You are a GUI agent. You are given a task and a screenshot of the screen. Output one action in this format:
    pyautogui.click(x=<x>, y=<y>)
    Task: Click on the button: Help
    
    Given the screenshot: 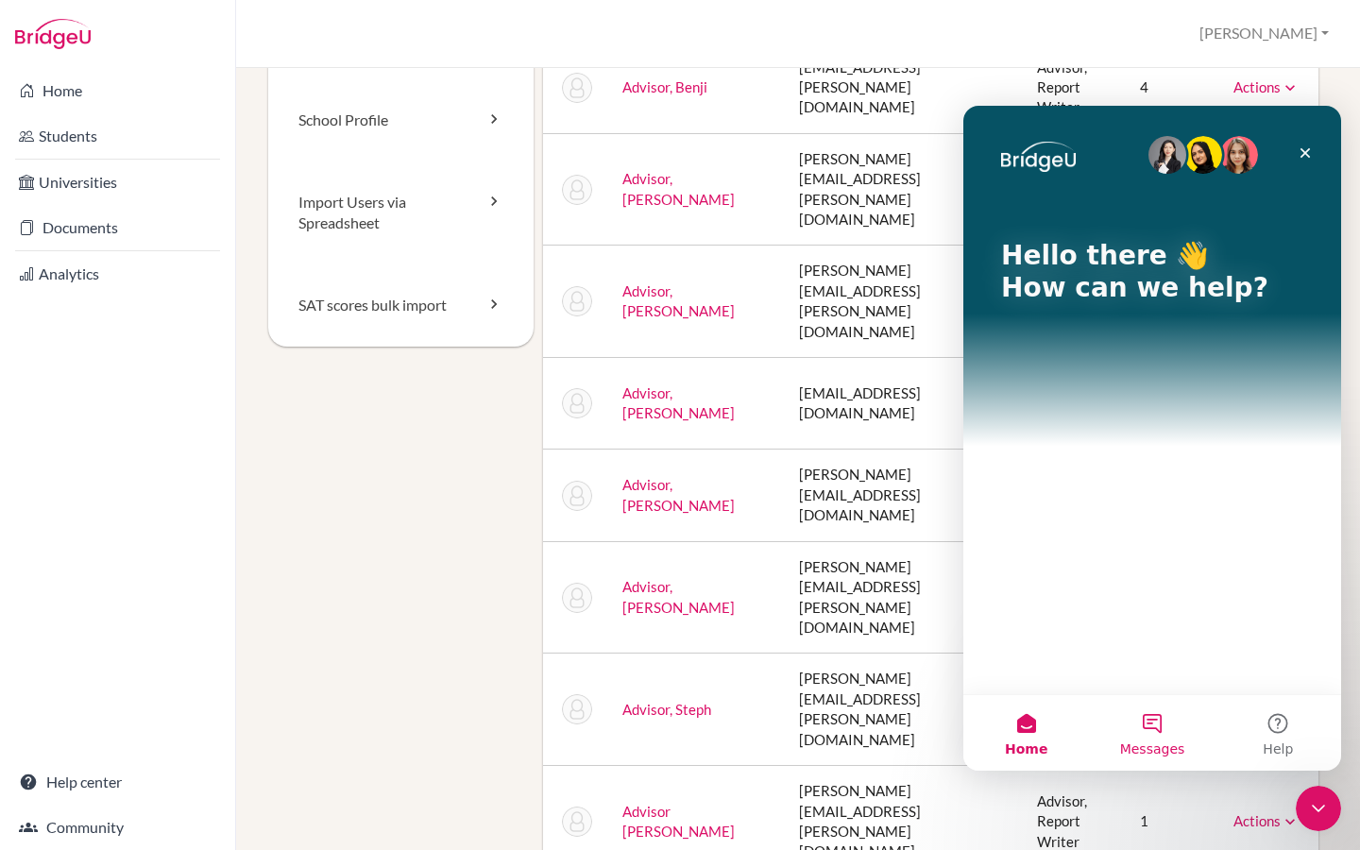 What is the action you would take?
    pyautogui.click(x=314, y=627)
    